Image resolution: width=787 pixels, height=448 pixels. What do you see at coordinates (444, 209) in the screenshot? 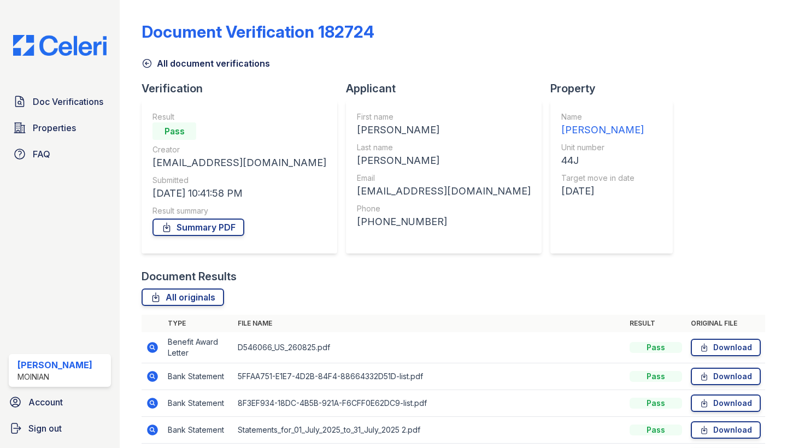
I see `div: Phone` at bounding box center [444, 209].